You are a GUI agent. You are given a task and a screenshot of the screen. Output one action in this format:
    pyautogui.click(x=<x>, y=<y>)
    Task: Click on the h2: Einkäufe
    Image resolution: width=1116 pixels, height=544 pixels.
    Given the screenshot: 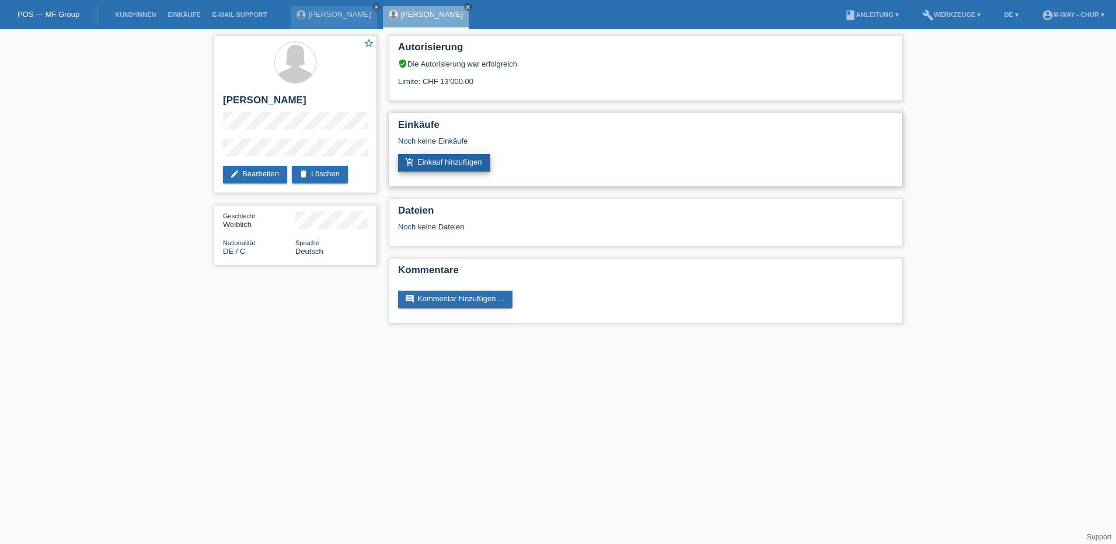 What is the action you would take?
    pyautogui.click(x=645, y=128)
    